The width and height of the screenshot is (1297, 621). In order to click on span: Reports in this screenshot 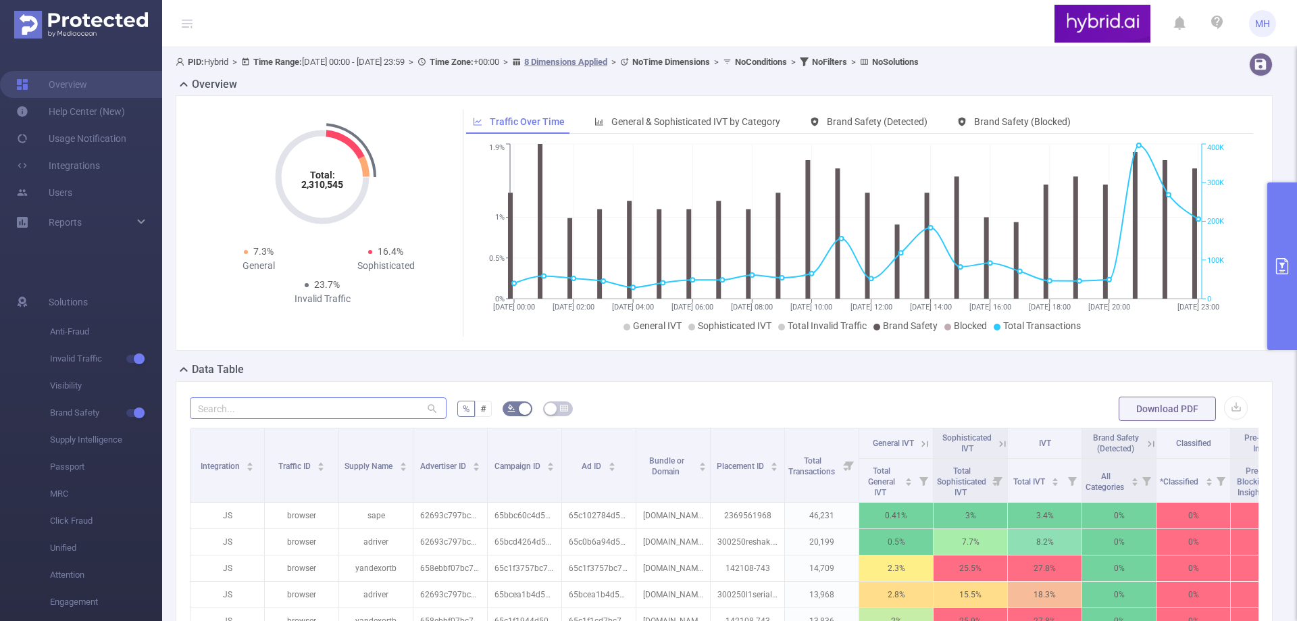, I will do `click(65, 222)`.